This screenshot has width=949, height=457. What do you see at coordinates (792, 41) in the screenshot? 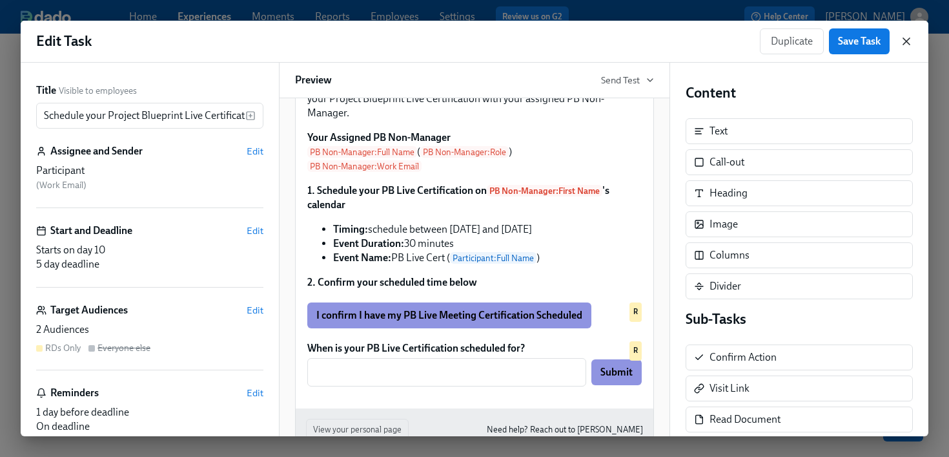
I see `button: Duplicate` at bounding box center [792, 41].